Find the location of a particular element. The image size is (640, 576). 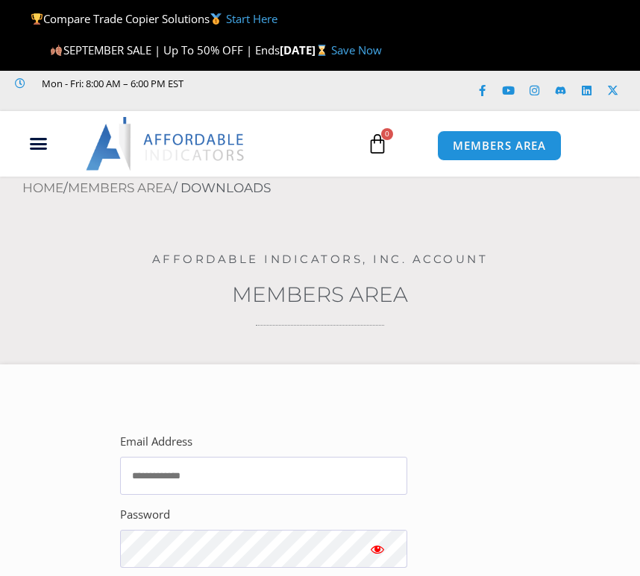

label: Email Address is located at coordinates (156, 442).